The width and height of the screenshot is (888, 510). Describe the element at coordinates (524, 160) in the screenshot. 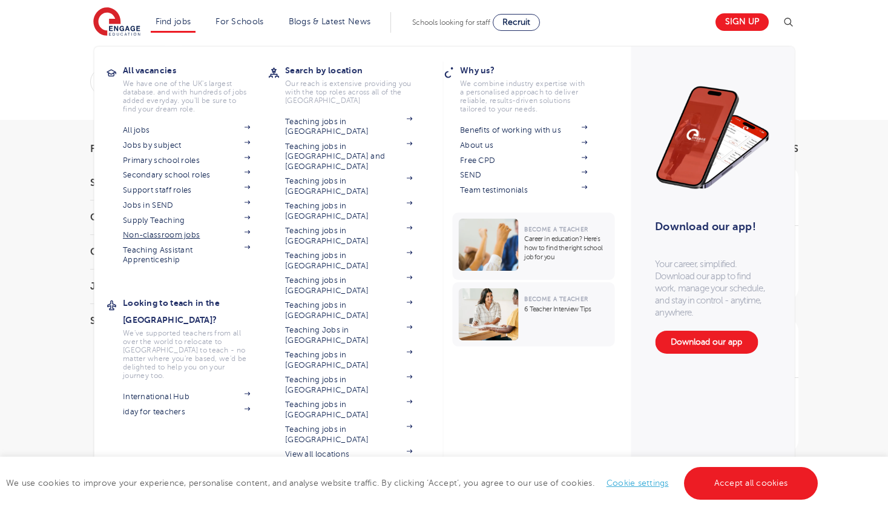

I see `a: Free CPD` at that location.